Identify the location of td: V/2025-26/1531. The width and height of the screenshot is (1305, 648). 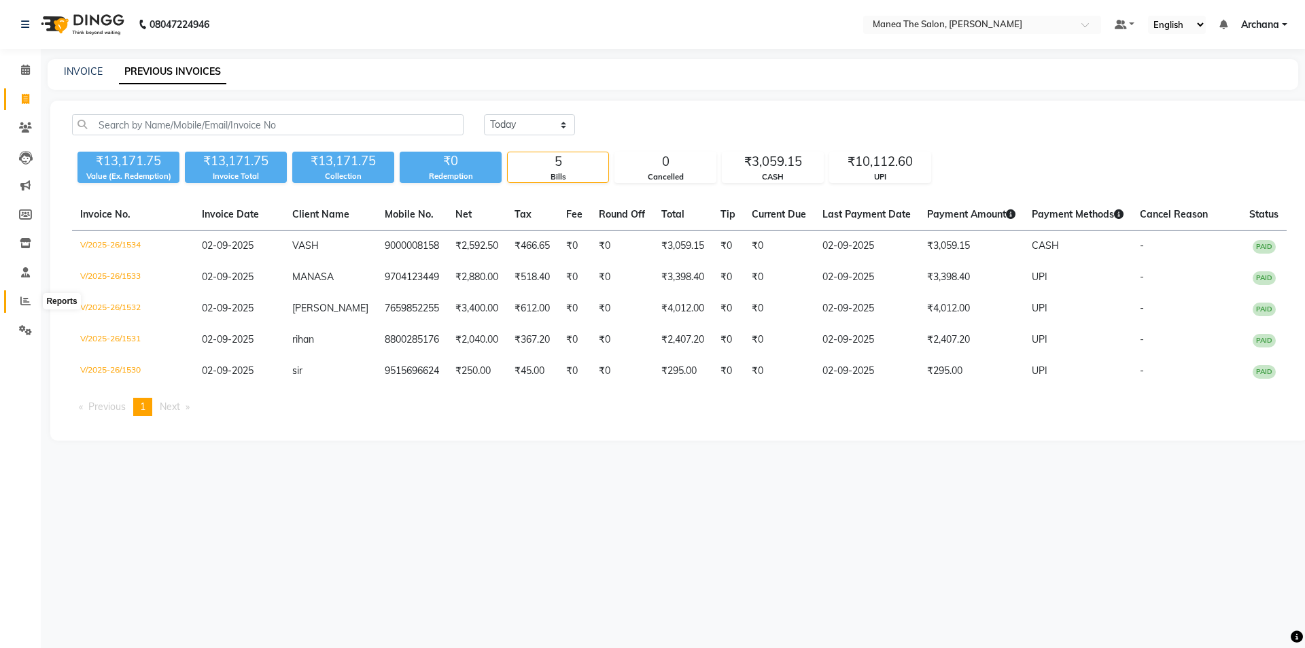
(133, 340).